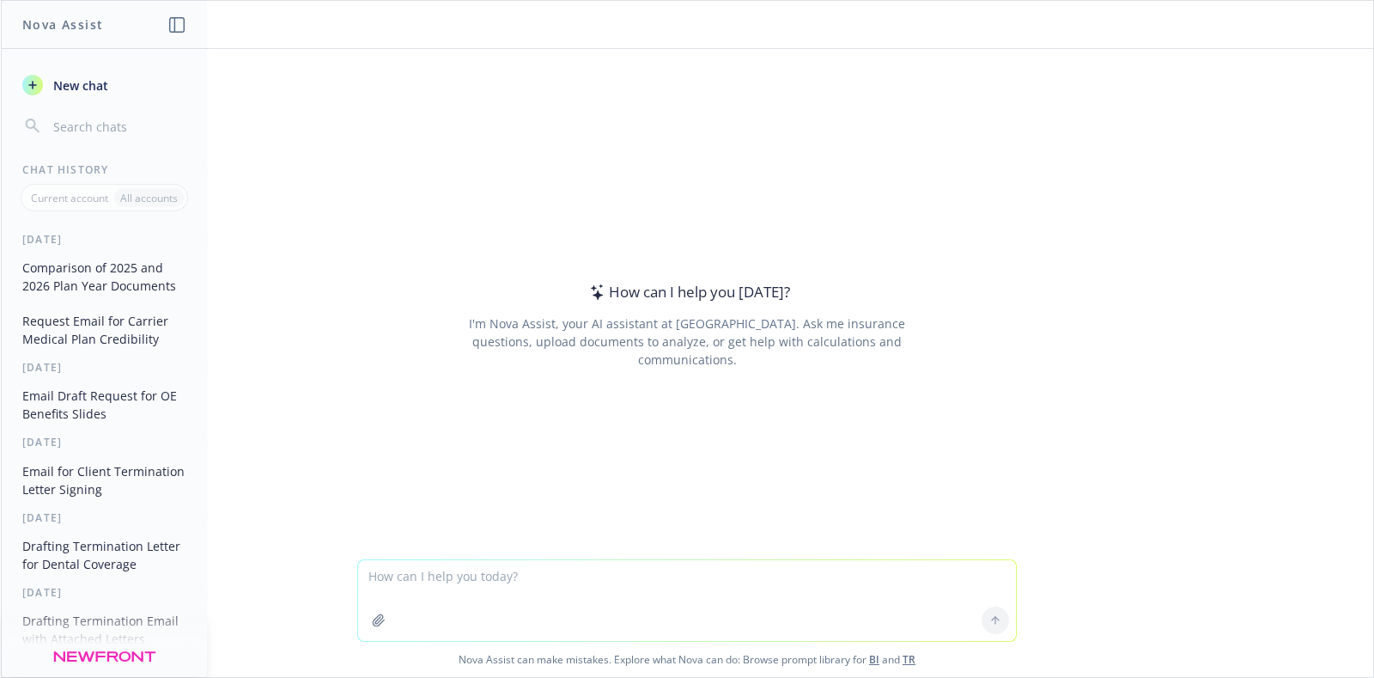 This screenshot has width=1374, height=678. I want to click on h1: Nova Assist, so click(63, 24).